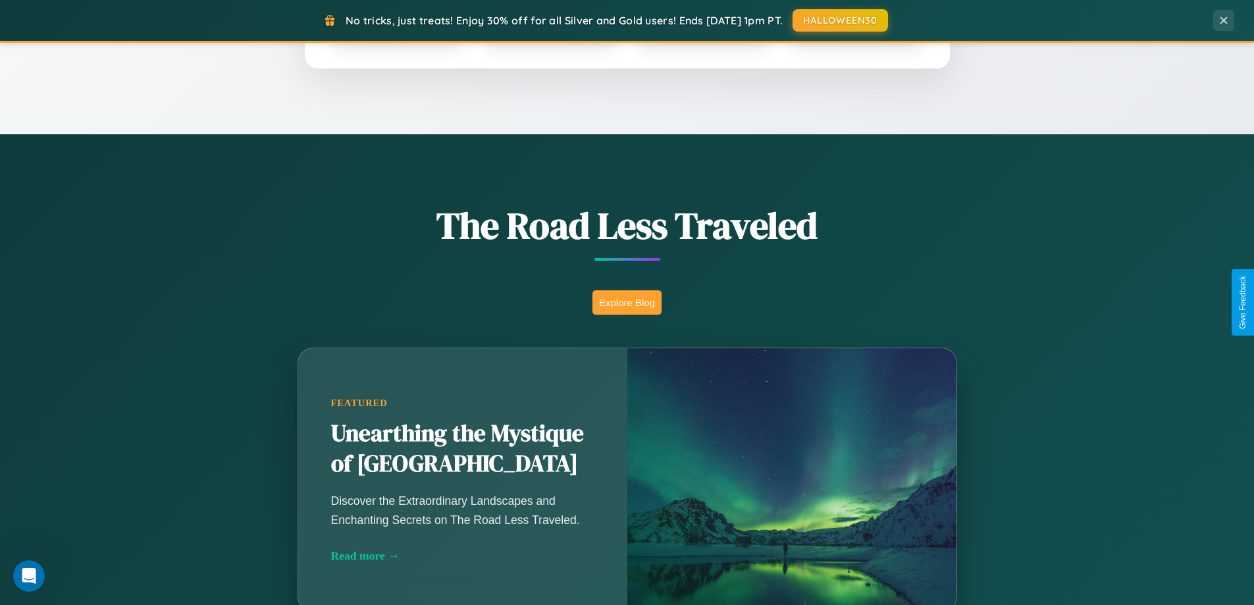 This screenshot has height=605, width=1254. I want to click on div: Read more →, so click(463, 556).